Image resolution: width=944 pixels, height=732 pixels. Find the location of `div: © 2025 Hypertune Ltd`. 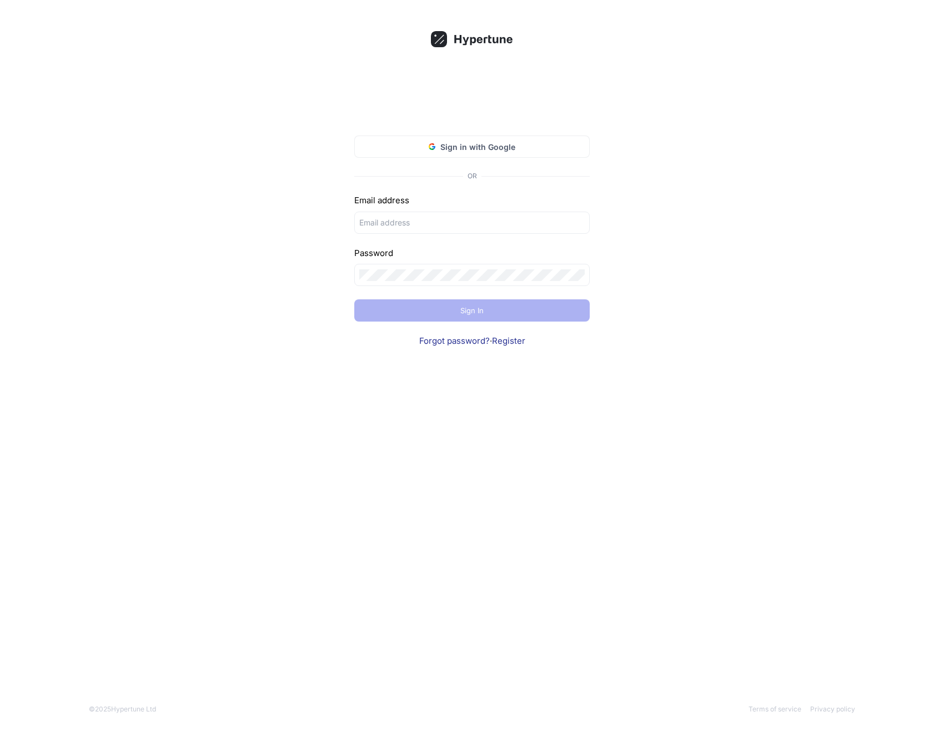

div: © 2025 Hypertune Ltd is located at coordinates (122, 709).